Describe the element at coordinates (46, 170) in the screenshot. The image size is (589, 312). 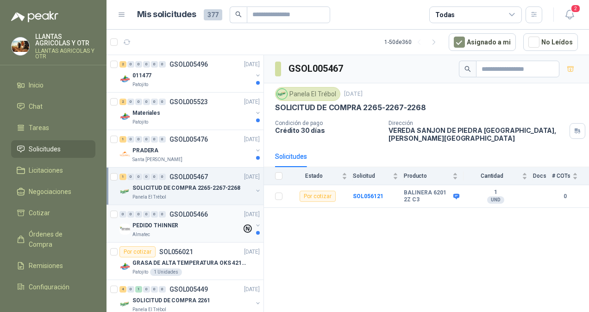
I see `span: Licitaciones` at that location.